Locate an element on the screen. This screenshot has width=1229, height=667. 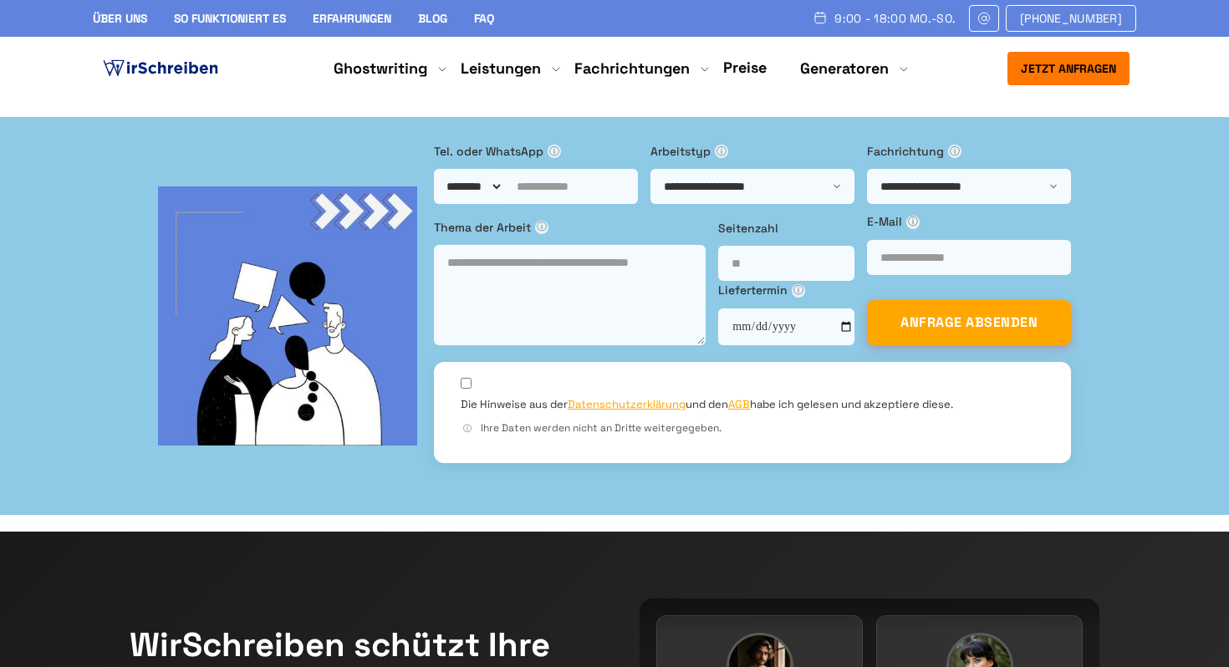
button: Jetzt anfragen is located at coordinates (1068, 69).